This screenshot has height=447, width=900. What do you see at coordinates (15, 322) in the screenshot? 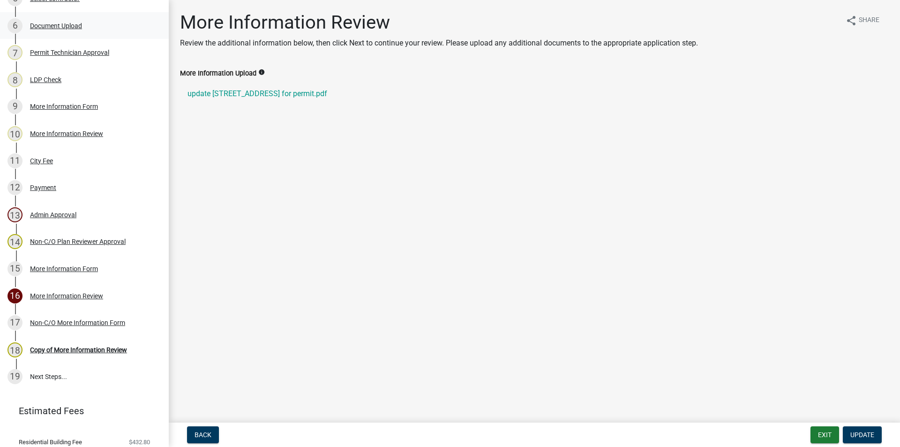
I see `div: 17` at bounding box center [15, 322].